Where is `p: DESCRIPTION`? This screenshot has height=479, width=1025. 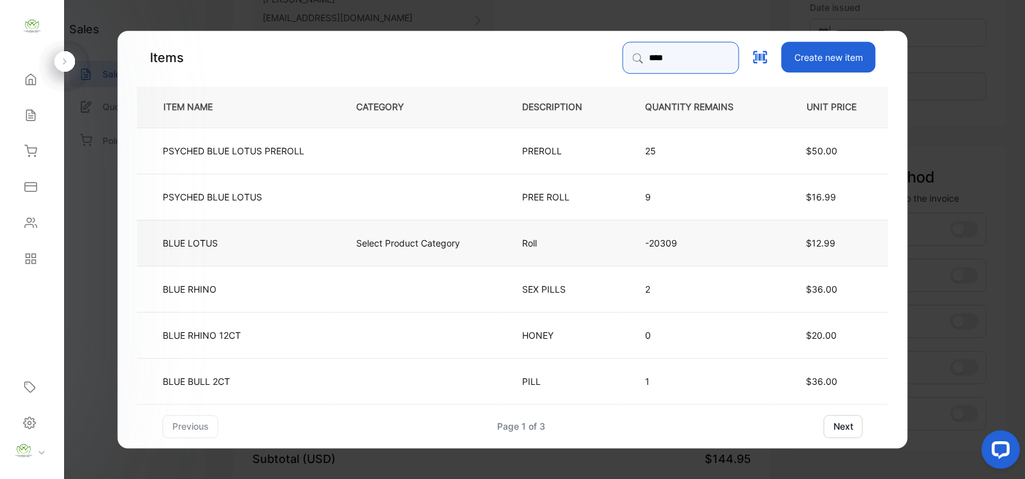
p: DESCRIPTION is located at coordinates (562, 107).